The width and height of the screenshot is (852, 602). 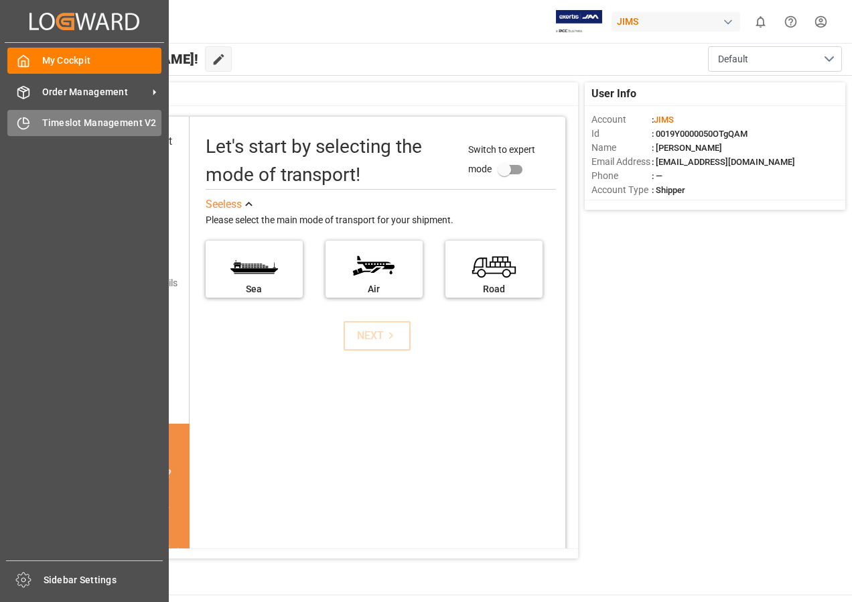 What do you see at coordinates (669, 190) in the screenshot?
I see `span: : Shipper` at bounding box center [669, 190].